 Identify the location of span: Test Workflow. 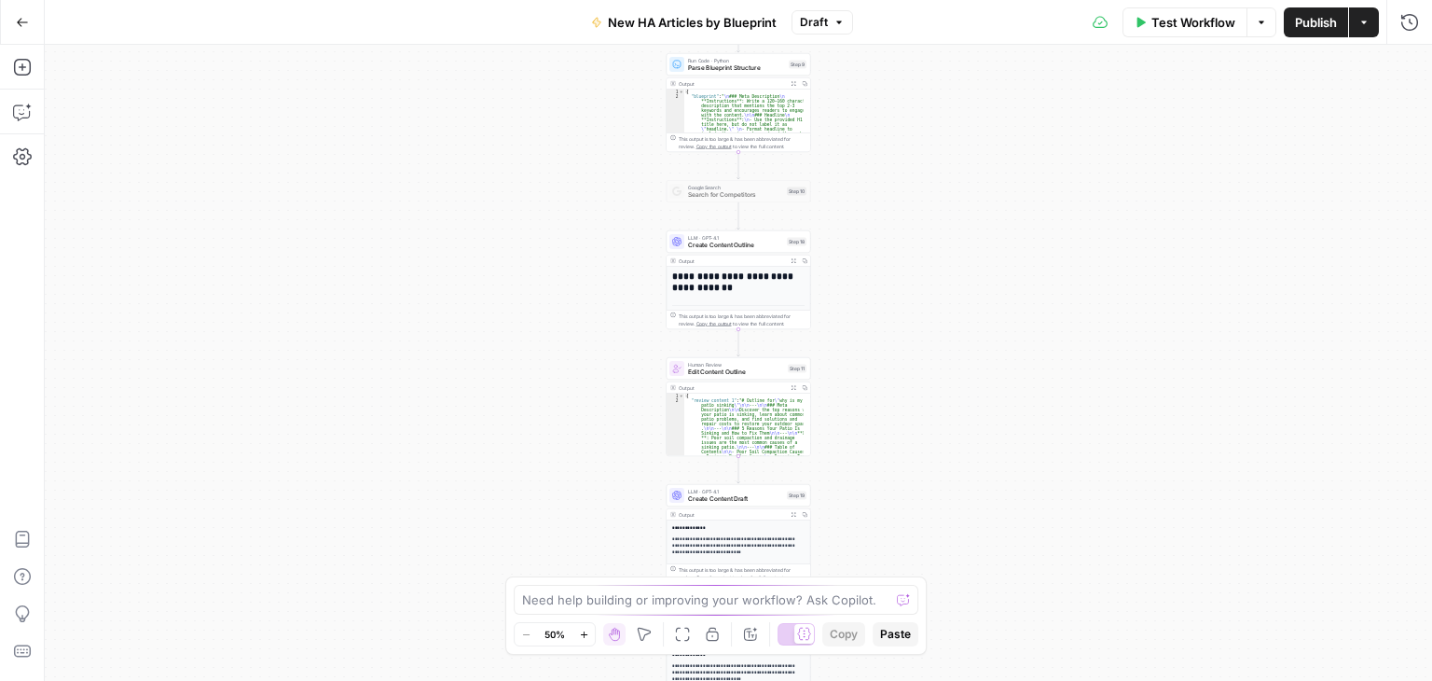
(1194, 22).